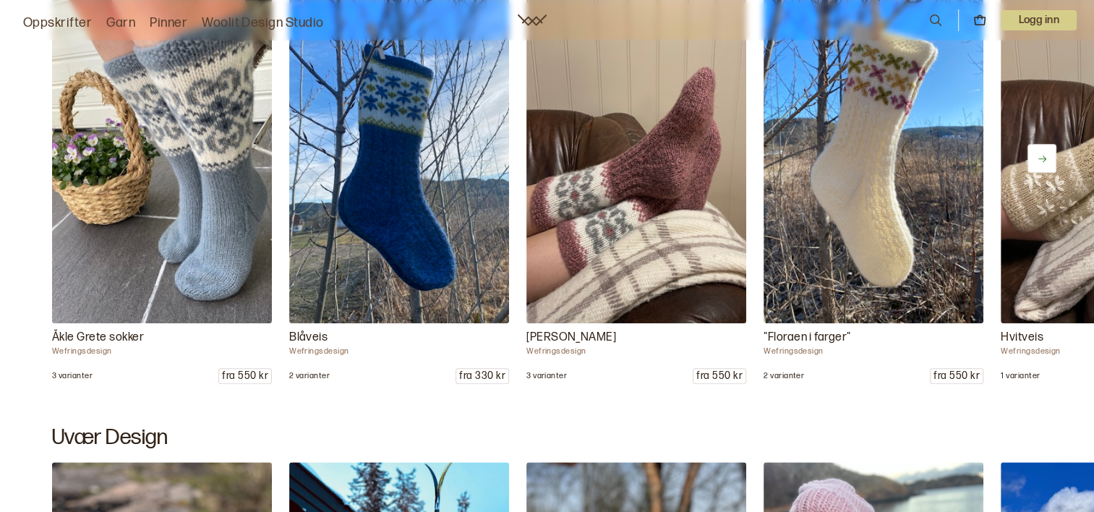  Describe the element at coordinates (1021, 376) in the screenshot. I see `p: 1 varianter` at that location.